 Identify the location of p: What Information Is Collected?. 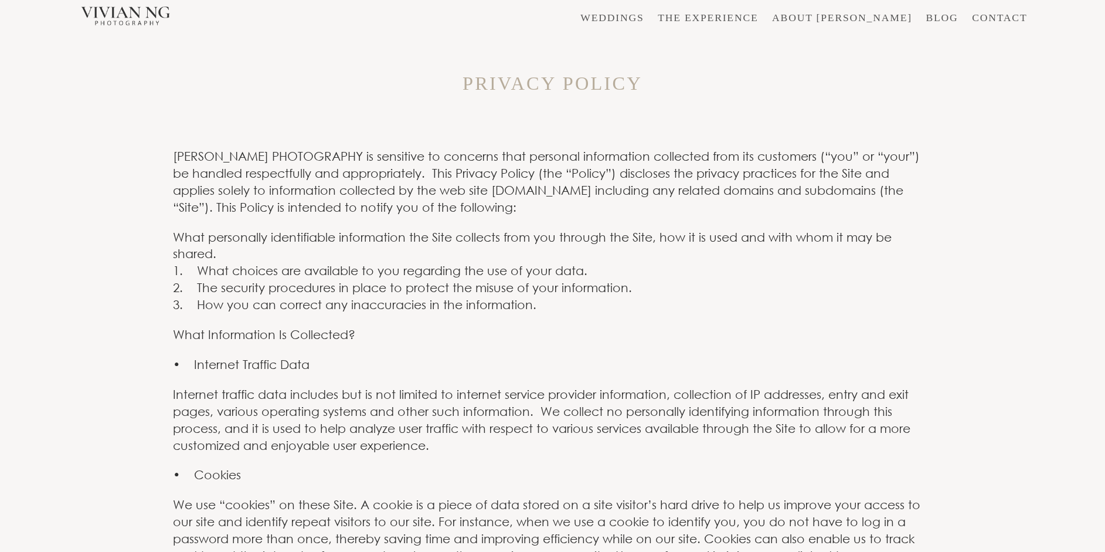
(553, 334).